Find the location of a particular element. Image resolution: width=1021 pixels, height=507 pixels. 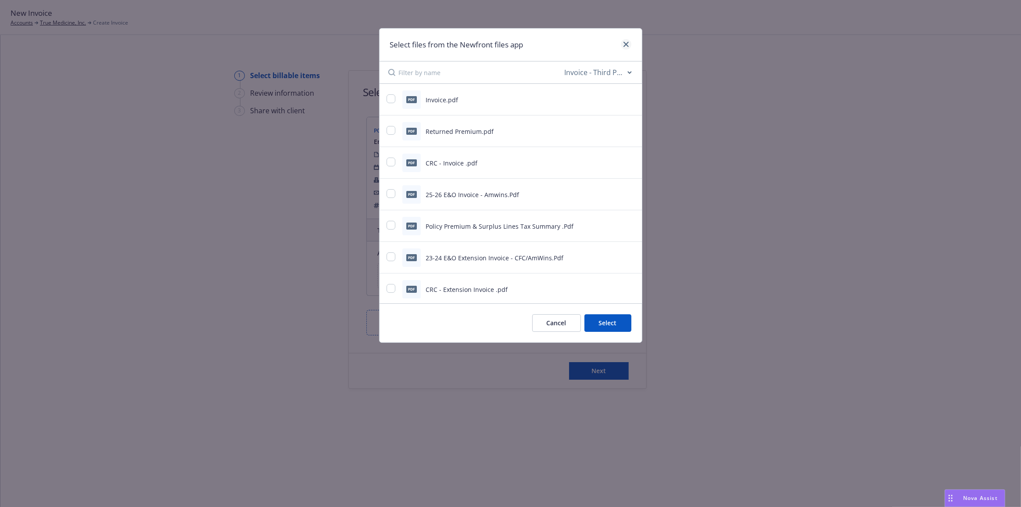

h1: Select files from the Newfront files app is located at coordinates (457, 45).